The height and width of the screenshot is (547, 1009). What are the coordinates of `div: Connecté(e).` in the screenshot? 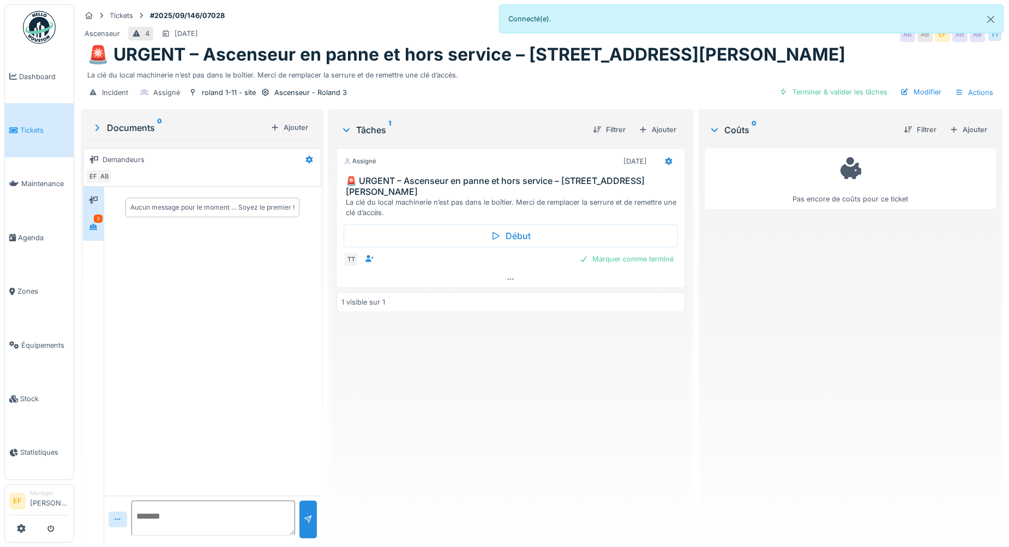 It's located at (751, 19).